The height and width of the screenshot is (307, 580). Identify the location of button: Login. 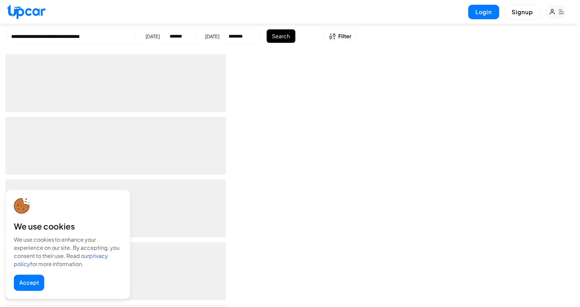
(485, 12).